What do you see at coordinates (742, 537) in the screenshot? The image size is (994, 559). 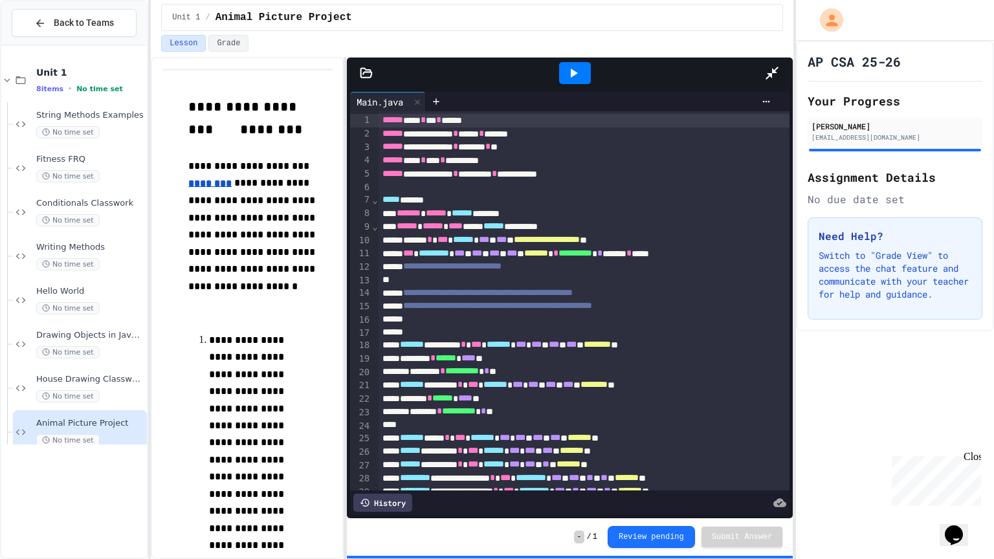 I see `span: Submit Answer` at bounding box center [742, 537].